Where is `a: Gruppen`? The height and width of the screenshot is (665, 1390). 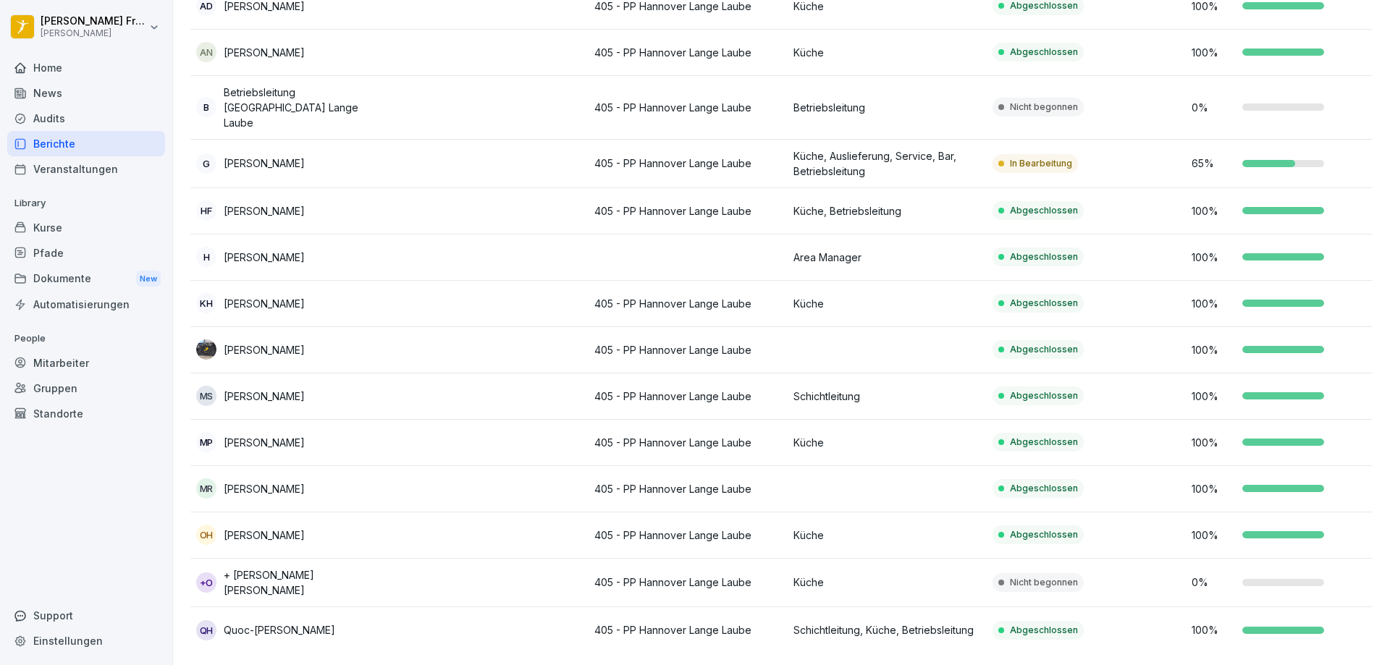 a: Gruppen is located at coordinates (86, 388).